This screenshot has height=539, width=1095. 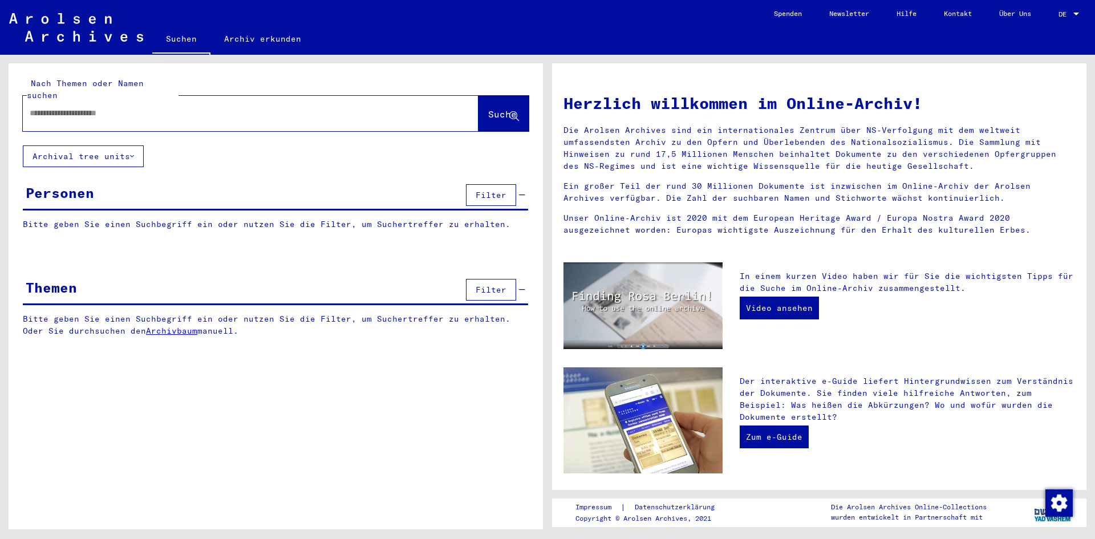 I want to click on p: In einem kurzen Video haben wir für Sie die wichtigsten Tipps für die Suche im Online-Archiv zusa..., so click(x=907, y=282).